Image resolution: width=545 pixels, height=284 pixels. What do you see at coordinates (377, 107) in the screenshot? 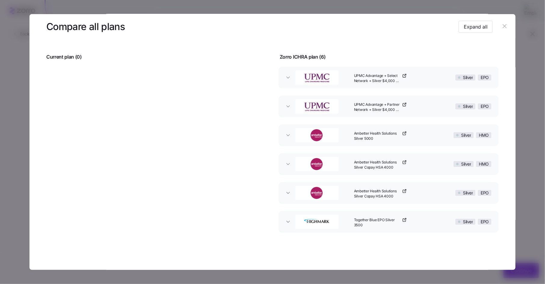
I see `span: UPMC Advantage + Partner Network + Silver $4,000 + EPO + HSA Eligible` at bounding box center [377, 107].